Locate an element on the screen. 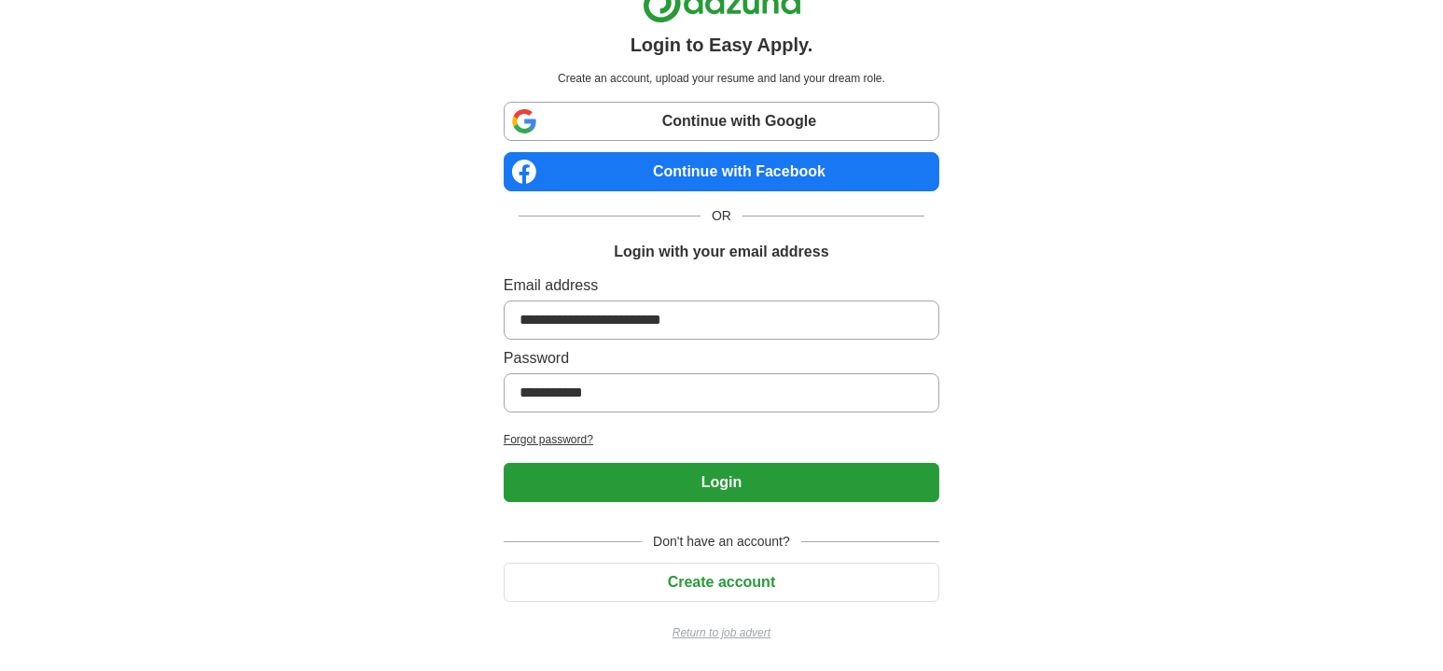 Image resolution: width=1443 pixels, height=671 pixels. label: Email address is located at coordinates (721, 285).